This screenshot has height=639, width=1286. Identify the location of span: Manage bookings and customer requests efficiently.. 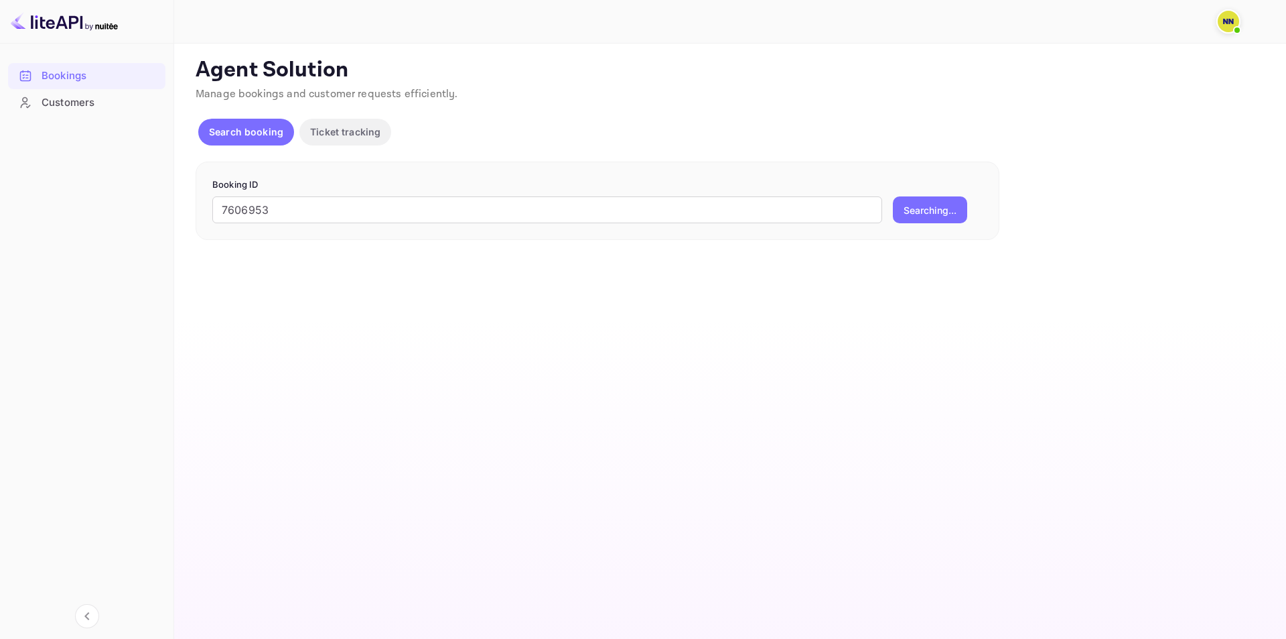
(327, 94).